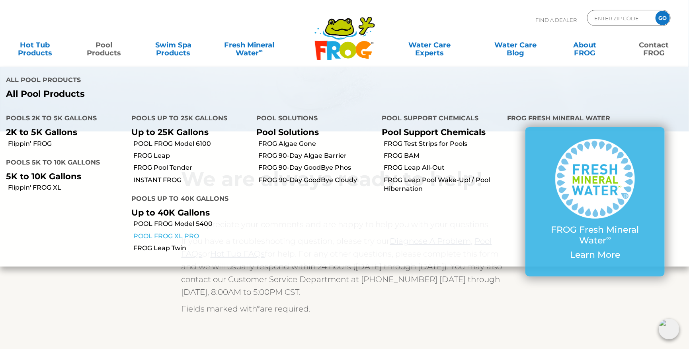 The width and height of the screenshot is (689, 349). Describe the element at coordinates (345, 308) in the screenshot. I see `p: Fields marked with are required.` at that location.